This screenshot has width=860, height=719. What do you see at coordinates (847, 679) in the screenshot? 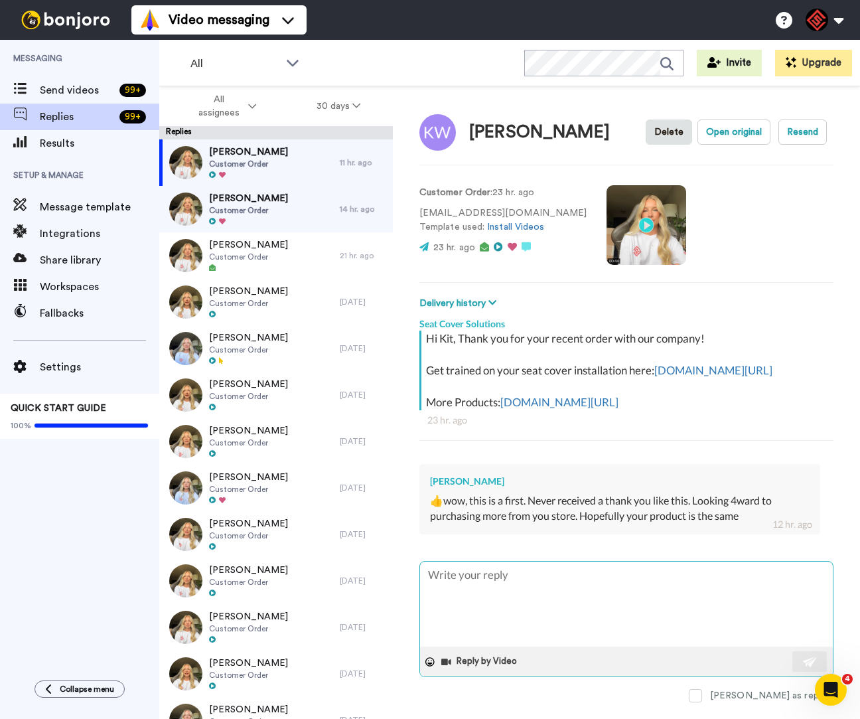
I see `span: 4` at bounding box center [847, 679].